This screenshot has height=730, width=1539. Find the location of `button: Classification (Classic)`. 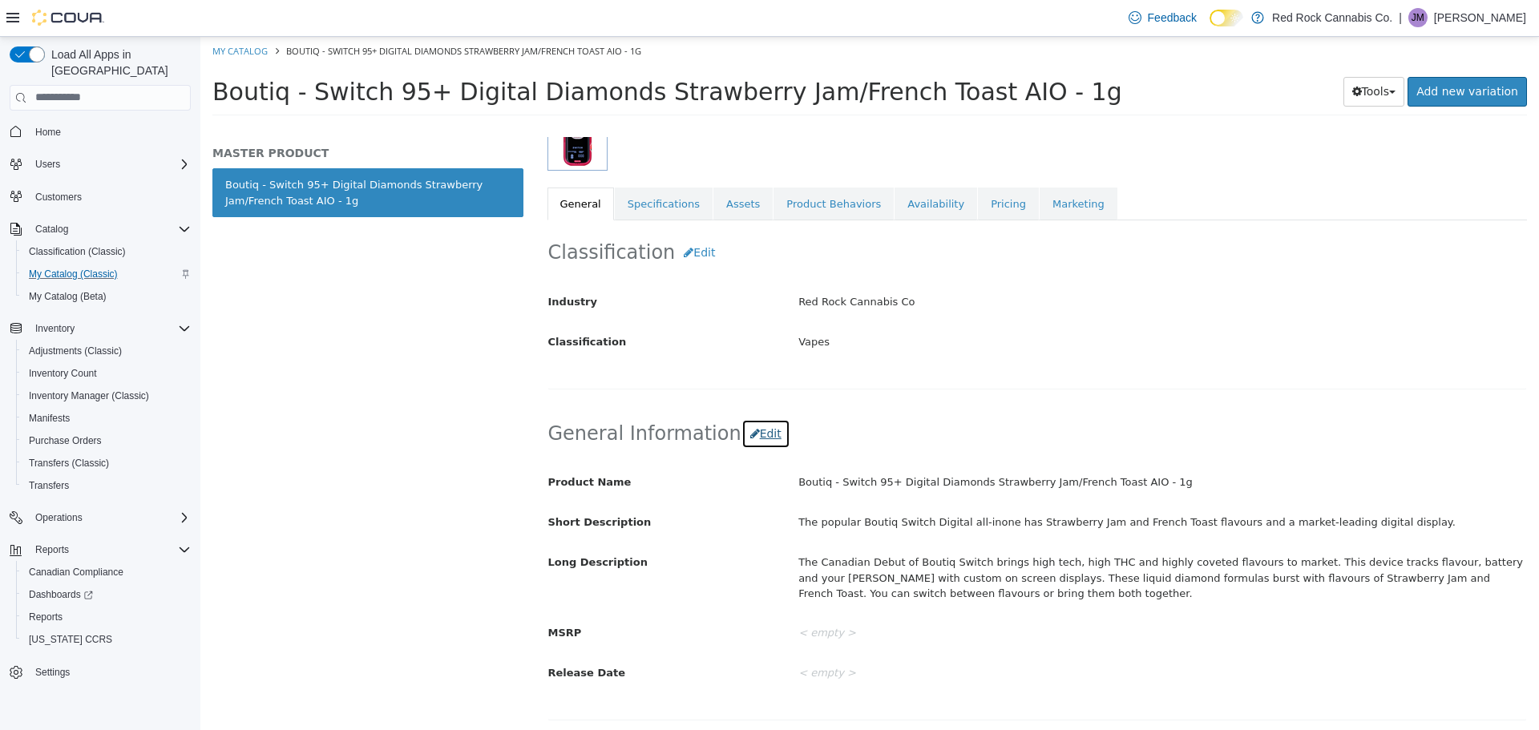

button: Classification (Classic) is located at coordinates (107, 252).